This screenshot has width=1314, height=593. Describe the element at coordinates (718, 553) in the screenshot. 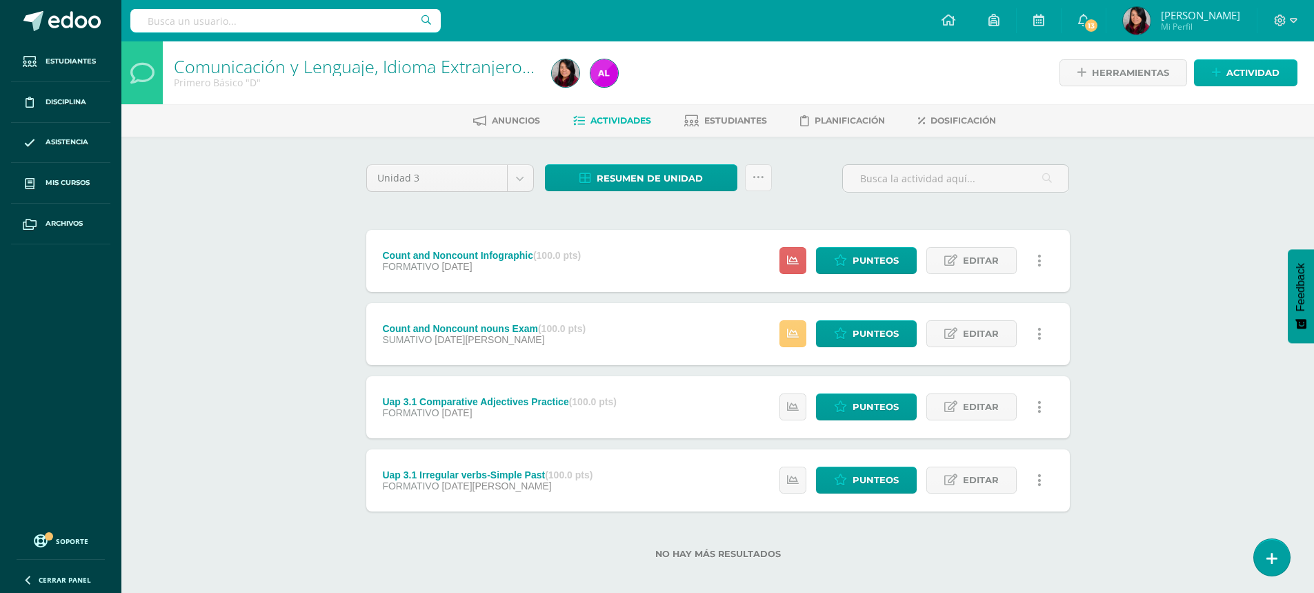

I see `label: No hay más resultados` at that location.